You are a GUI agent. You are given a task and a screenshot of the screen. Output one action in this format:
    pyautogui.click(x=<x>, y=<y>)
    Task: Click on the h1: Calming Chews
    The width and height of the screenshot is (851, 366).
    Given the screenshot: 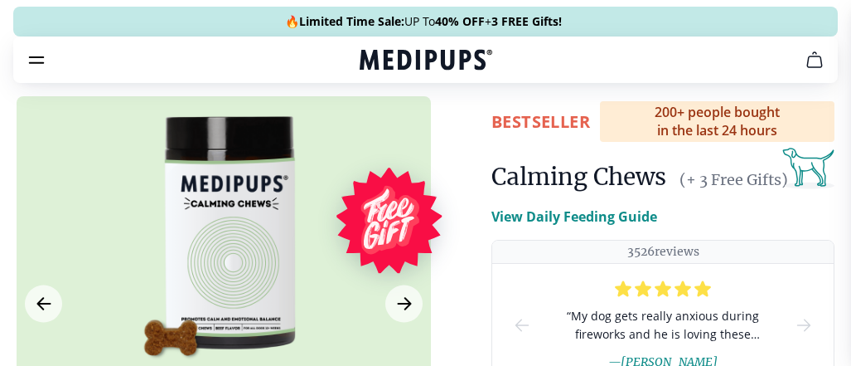 What is the action you would take?
    pyautogui.click(x=579, y=177)
    